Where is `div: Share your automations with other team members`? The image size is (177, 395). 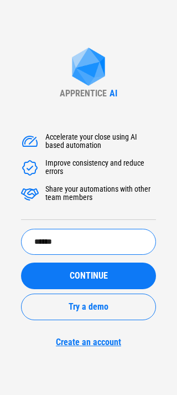
div: Share your automations with other team members is located at coordinates (101, 194).